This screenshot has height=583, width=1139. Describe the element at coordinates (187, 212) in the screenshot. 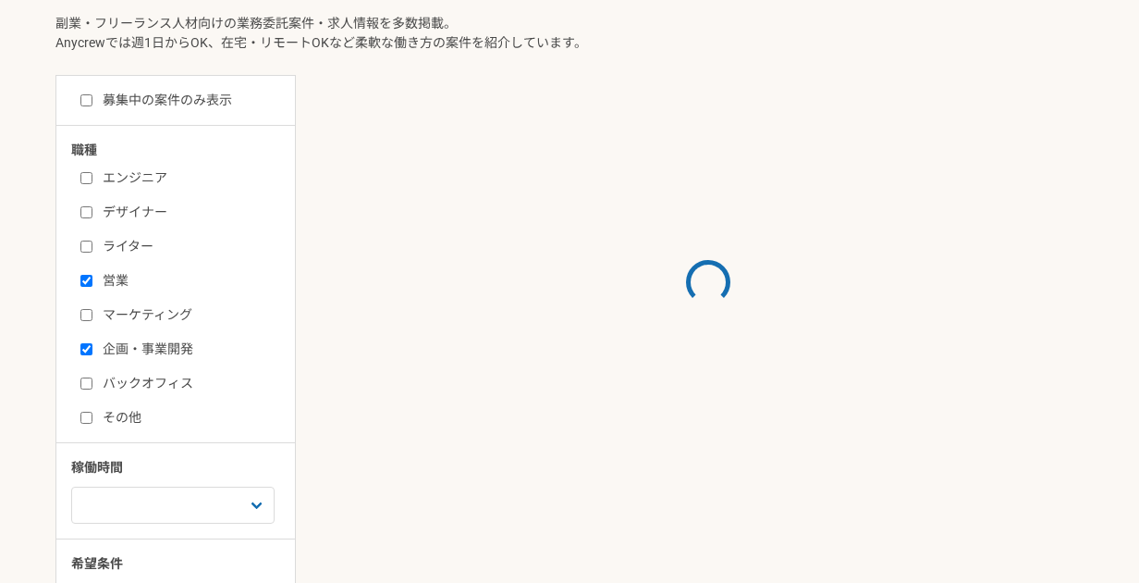

I see `label: デザイナー` at that location.